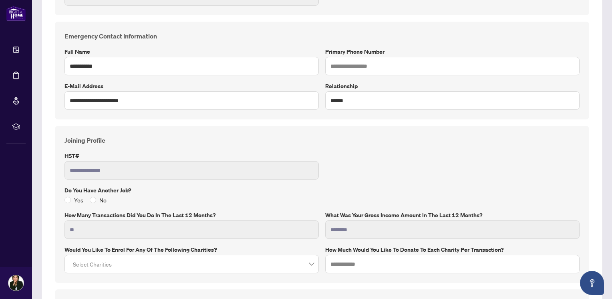 This screenshot has height=299, width=612. I want to click on label: Would you like to enrol for any of the following charities?, so click(191, 249).